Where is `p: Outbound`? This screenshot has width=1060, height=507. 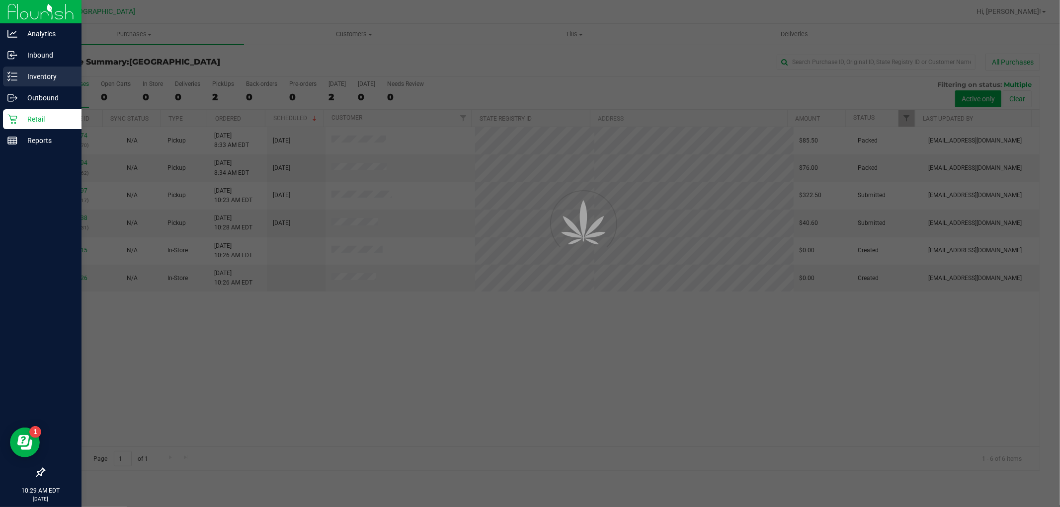 p: Outbound is located at coordinates (47, 98).